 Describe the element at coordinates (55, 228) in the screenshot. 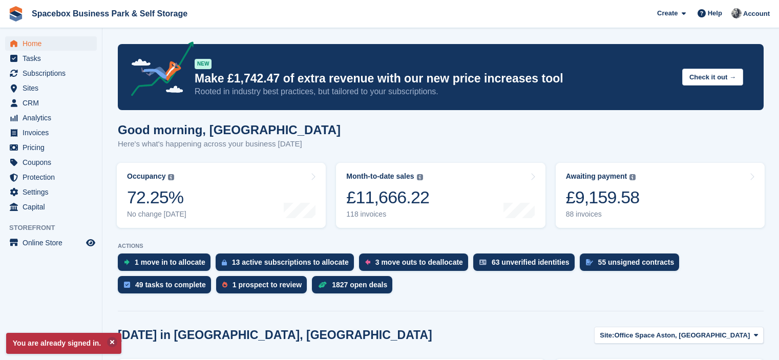

I see `span: Storefront` at that location.